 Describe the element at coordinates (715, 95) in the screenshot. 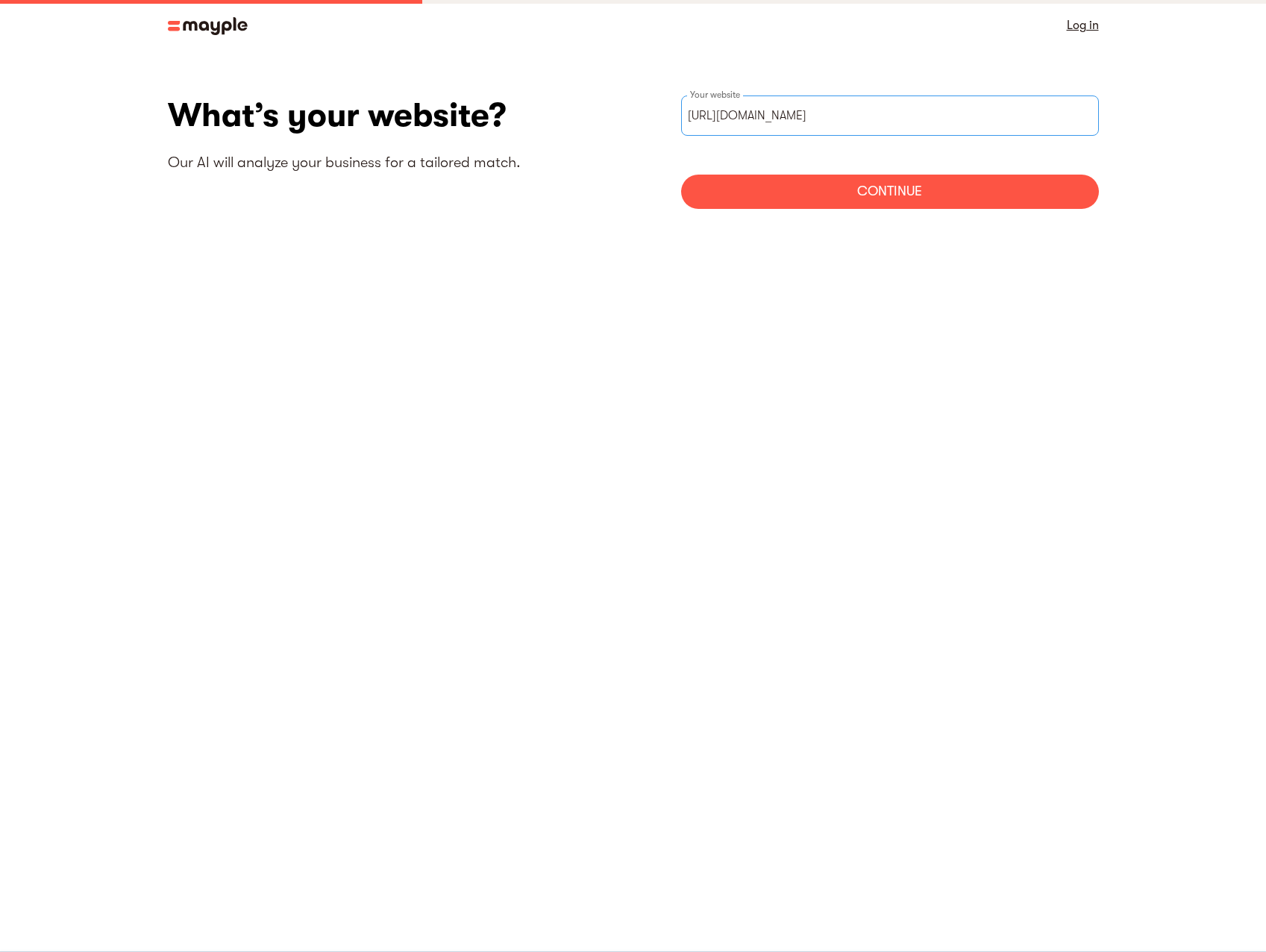

I see `label: Your website` at that location.